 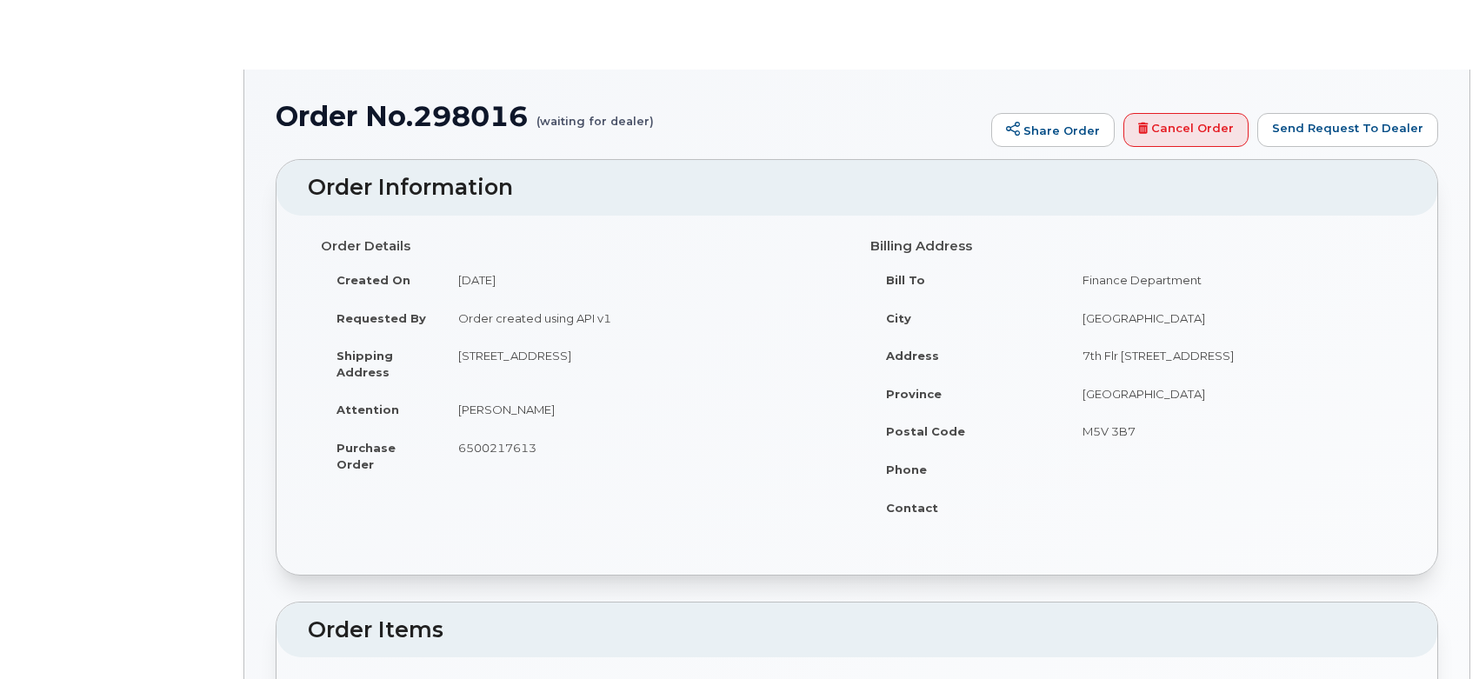 What do you see at coordinates (1053, 130) in the screenshot?
I see `a: Share Order` at bounding box center [1053, 130].